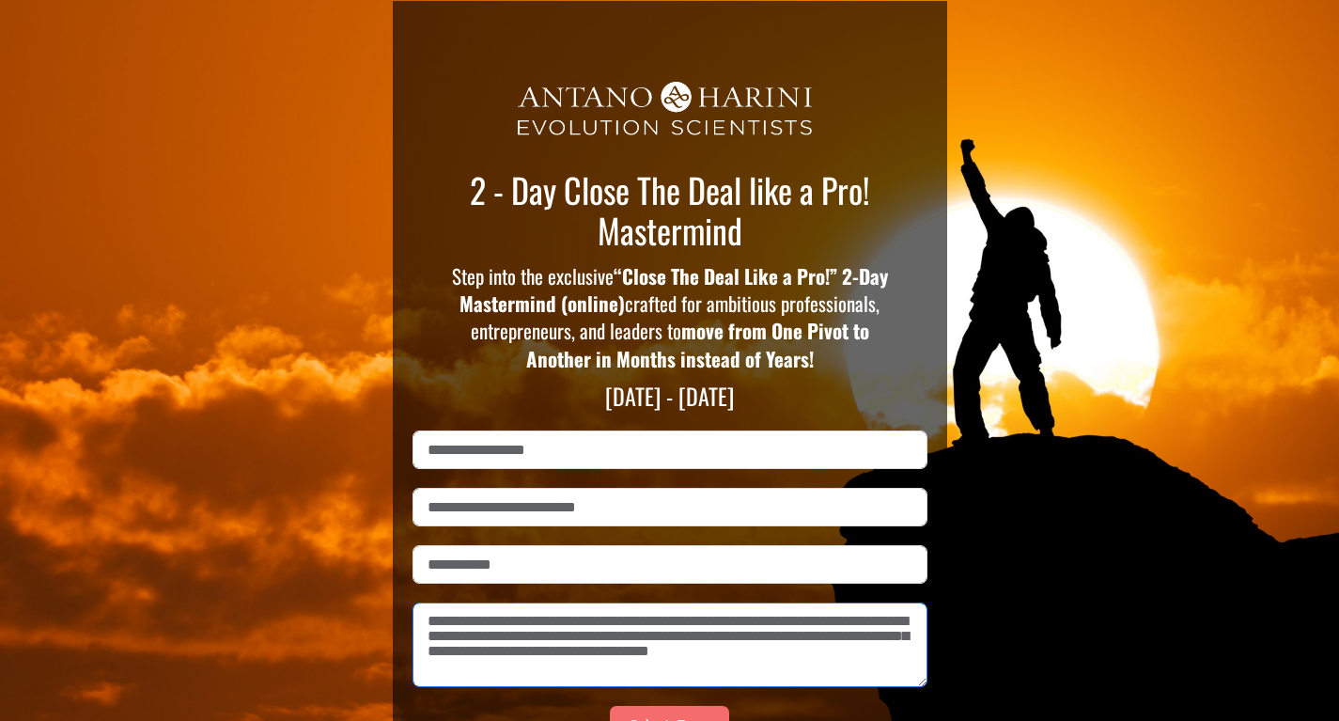 The height and width of the screenshot is (721, 1339). What do you see at coordinates (669, 318) in the screenshot?
I see `p: Step into the exclusive crafted for ambitious professionals, entrepreneurs, and leaders to` at bounding box center [669, 318].